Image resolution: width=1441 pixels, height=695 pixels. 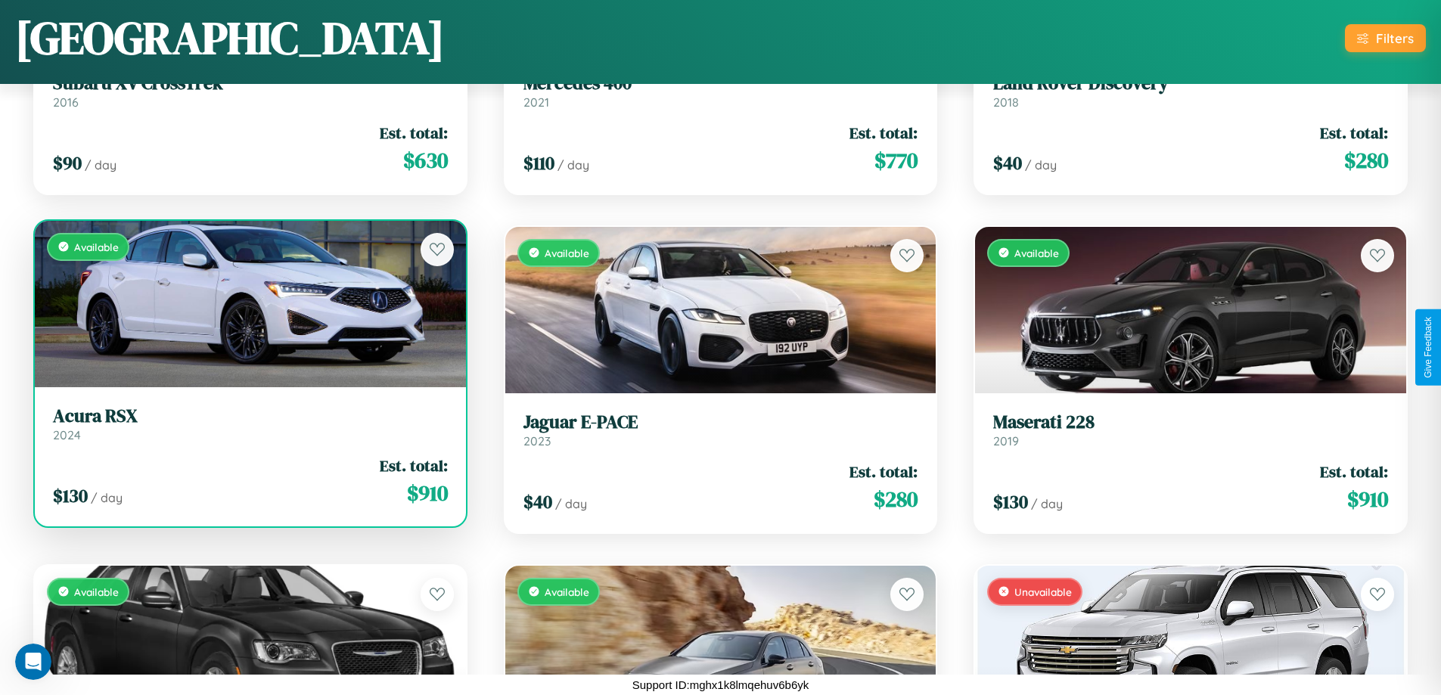 What do you see at coordinates (250, 83) in the screenshot?
I see `h3: Subaru XV CrossTrek` at bounding box center [250, 83].